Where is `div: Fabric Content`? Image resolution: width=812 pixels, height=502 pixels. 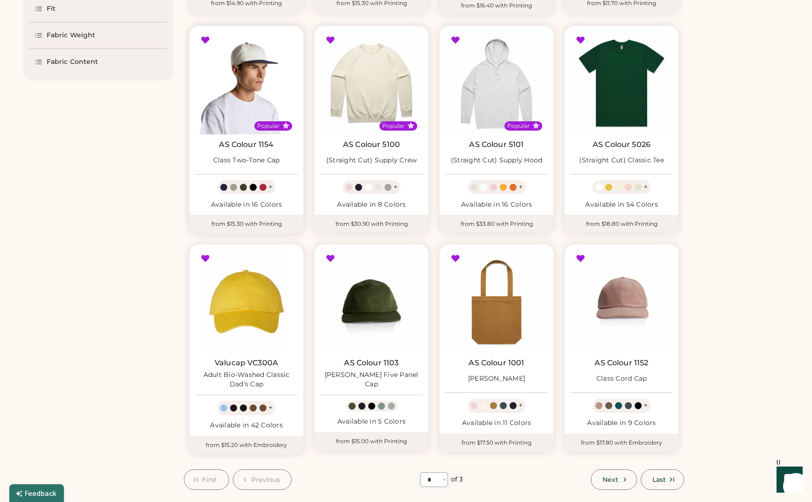 div: Fabric Content is located at coordinates (72, 62).